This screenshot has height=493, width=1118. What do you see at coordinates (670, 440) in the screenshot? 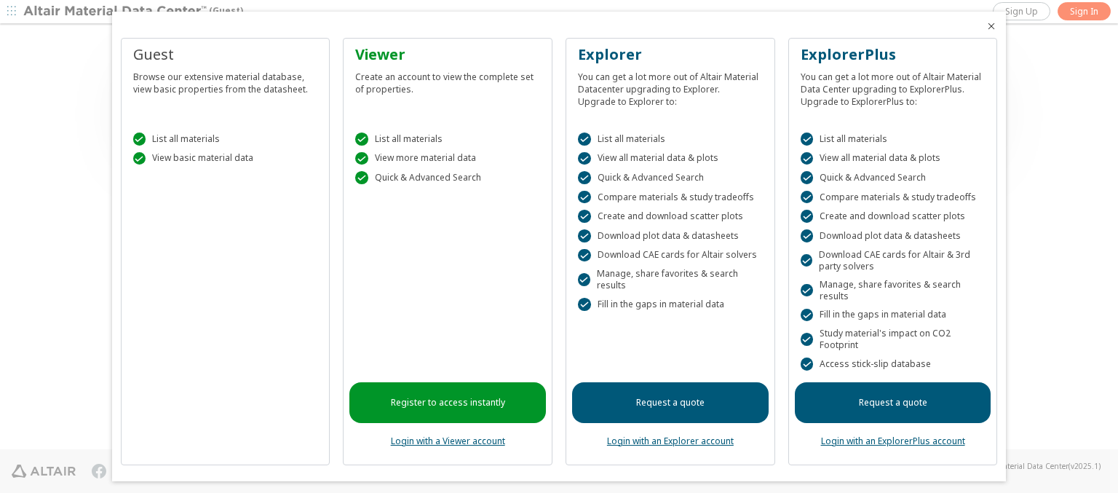
I see `a: Login with an Explorer account` at bounding box center [670, 440].